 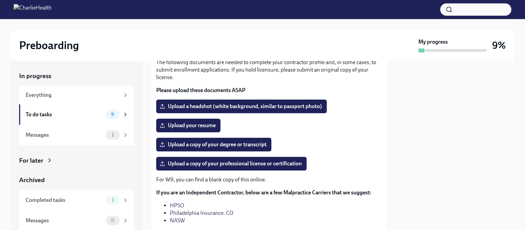 What do you see at coordinates (76, 76) in the screenshot?
I see `a: In progress` at bounding box center [76, 76].